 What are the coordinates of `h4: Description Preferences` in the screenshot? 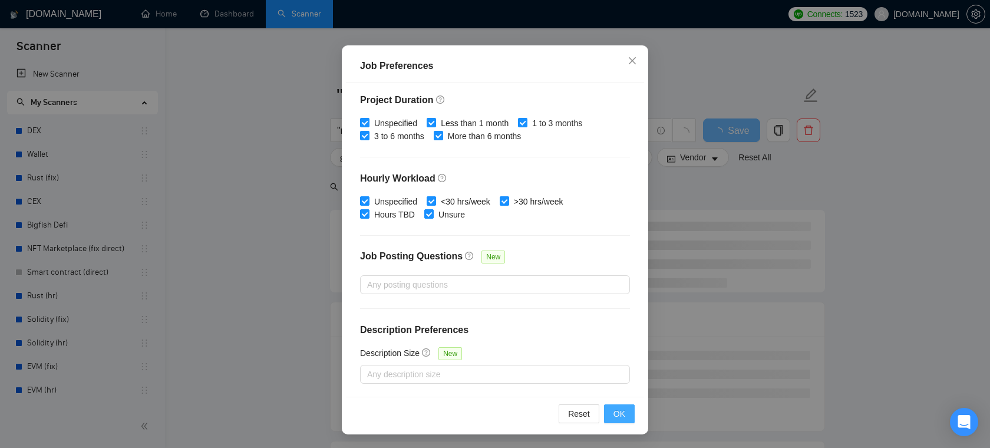 It's located at (495, 330).